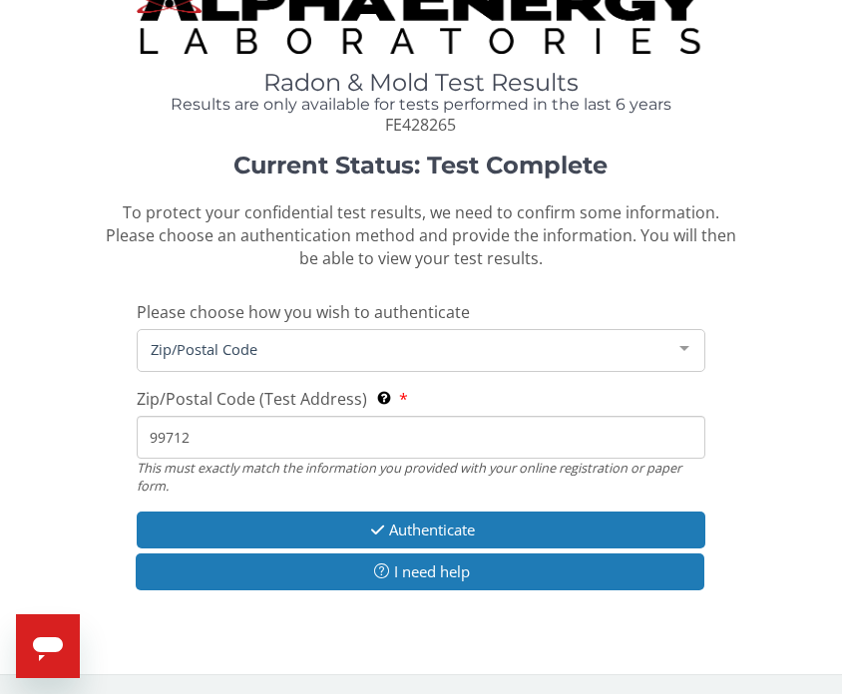 This screenshot has width=842, height=694. I want to click on span: Zip/Postal Code, so click(405, 349).